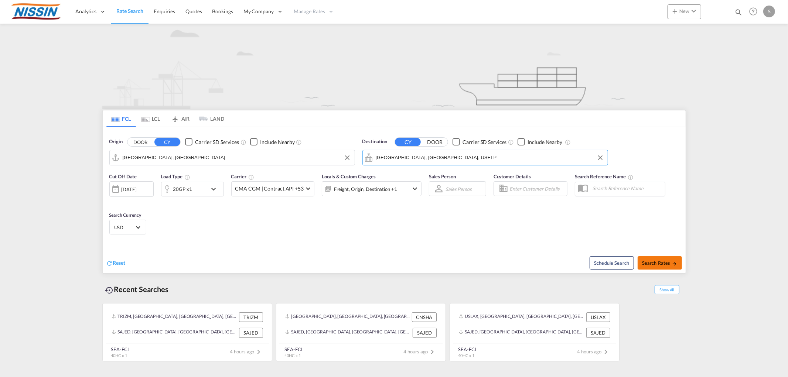  I want to click on span: CMA CGM | Contract API +53, so click(269, 189).